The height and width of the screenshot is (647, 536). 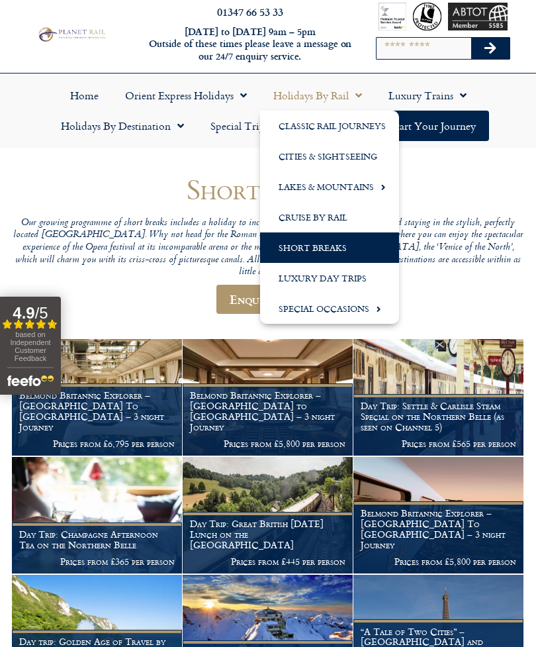 What do you see at coordinates (268, 189) in the screenshot?
I see `h1: Short Breaks` at bounding box center [268, 189].